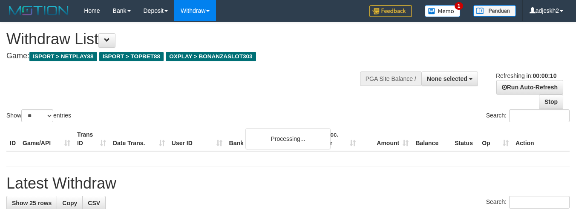 Image resolution: width=576 pixels, height=209 pixels. What do you see at coordinates (391, 11) in the screenshot?
I see `img: Feedback.jpg` at bounding box center [391, 11].